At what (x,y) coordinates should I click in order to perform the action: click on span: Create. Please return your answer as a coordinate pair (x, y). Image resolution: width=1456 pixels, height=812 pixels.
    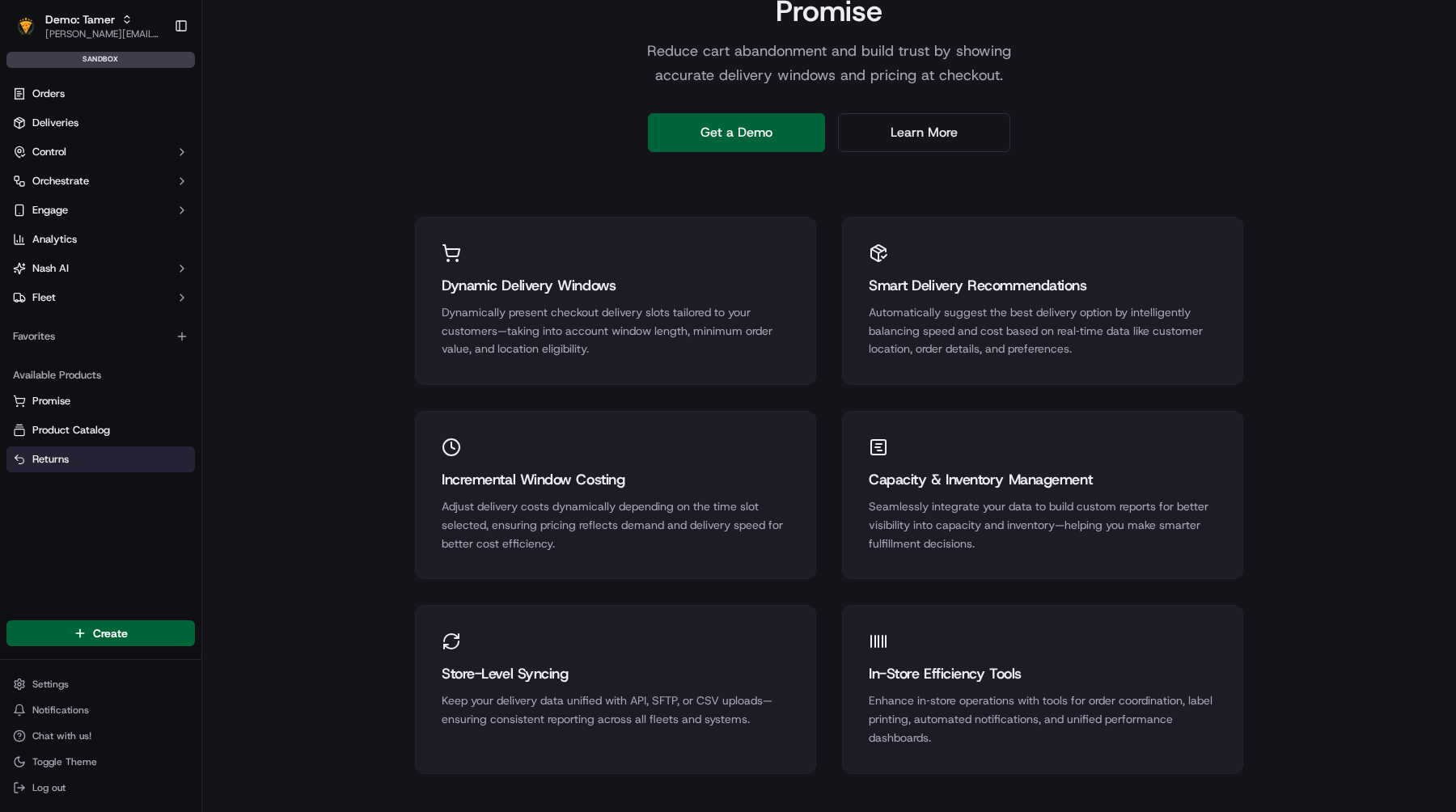
    Looking at the image, I should click on (110, 633).